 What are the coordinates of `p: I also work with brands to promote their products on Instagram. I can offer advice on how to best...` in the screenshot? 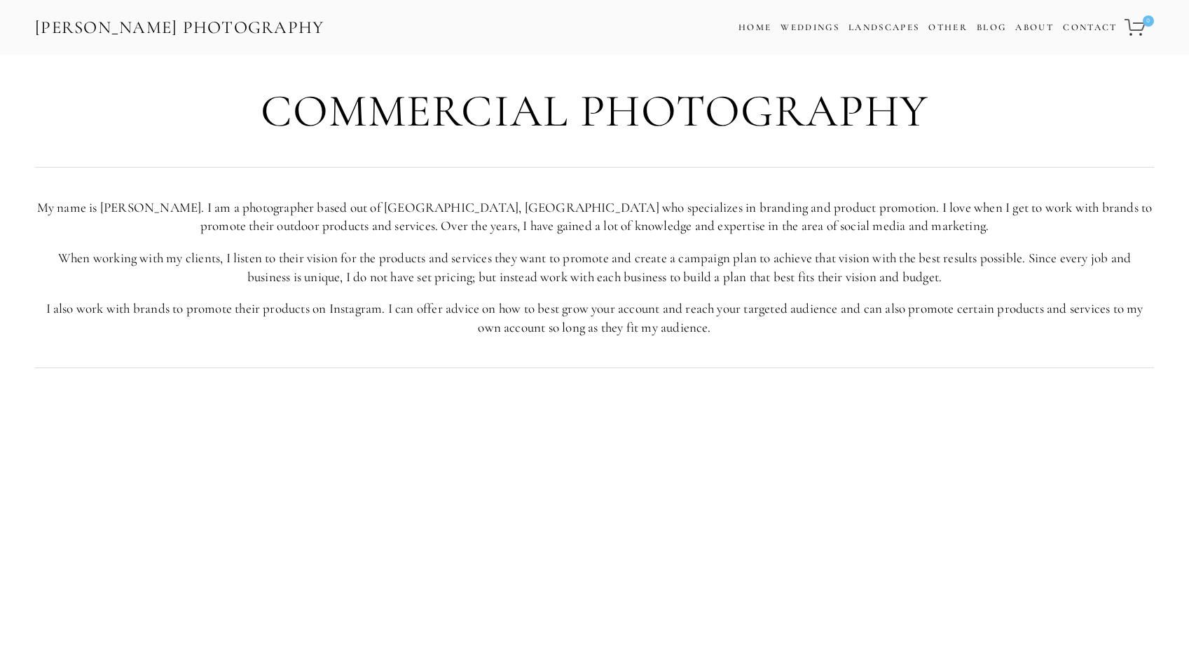 It's located at (594, 317).